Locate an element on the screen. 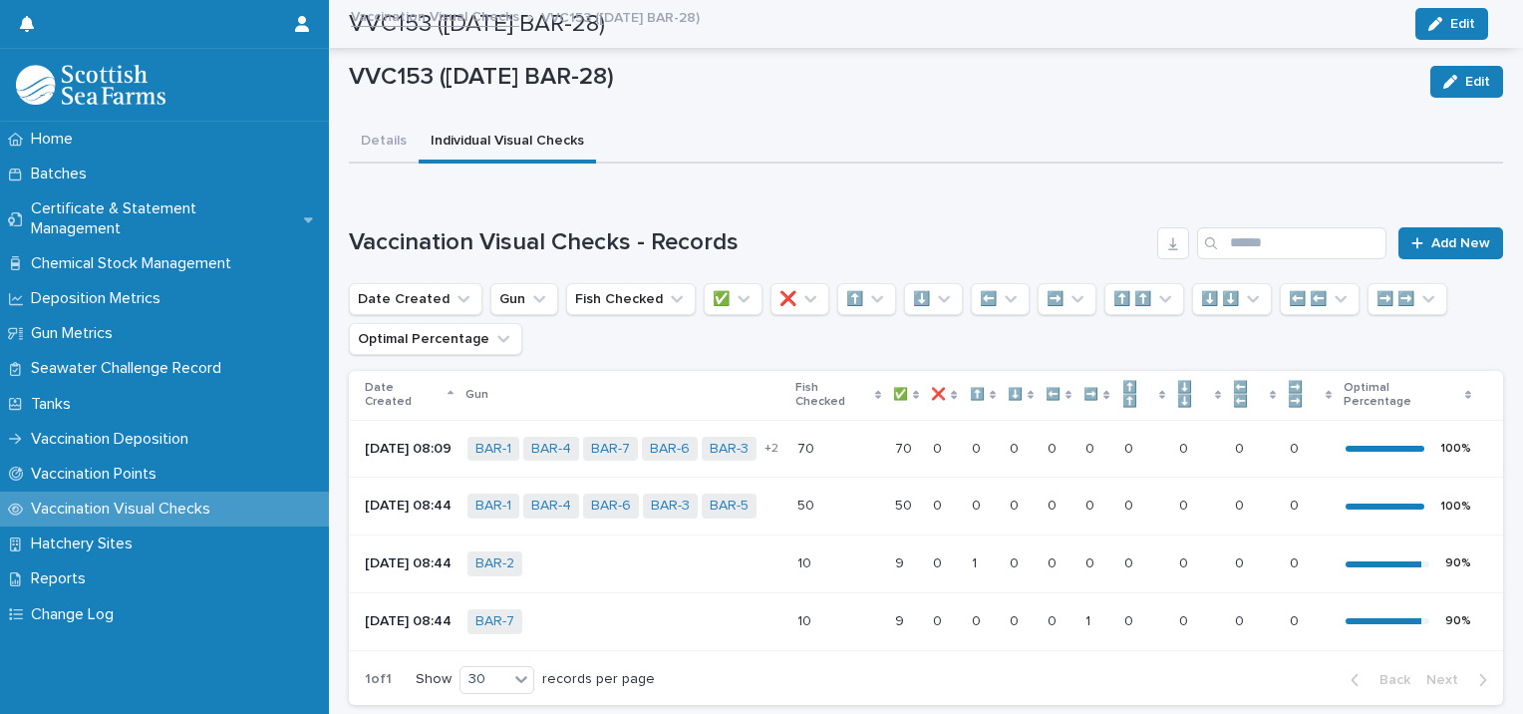 Image resolution: width=1523 pixels, height=714 pixels. p: Gun is located at coordinates (476, 395).